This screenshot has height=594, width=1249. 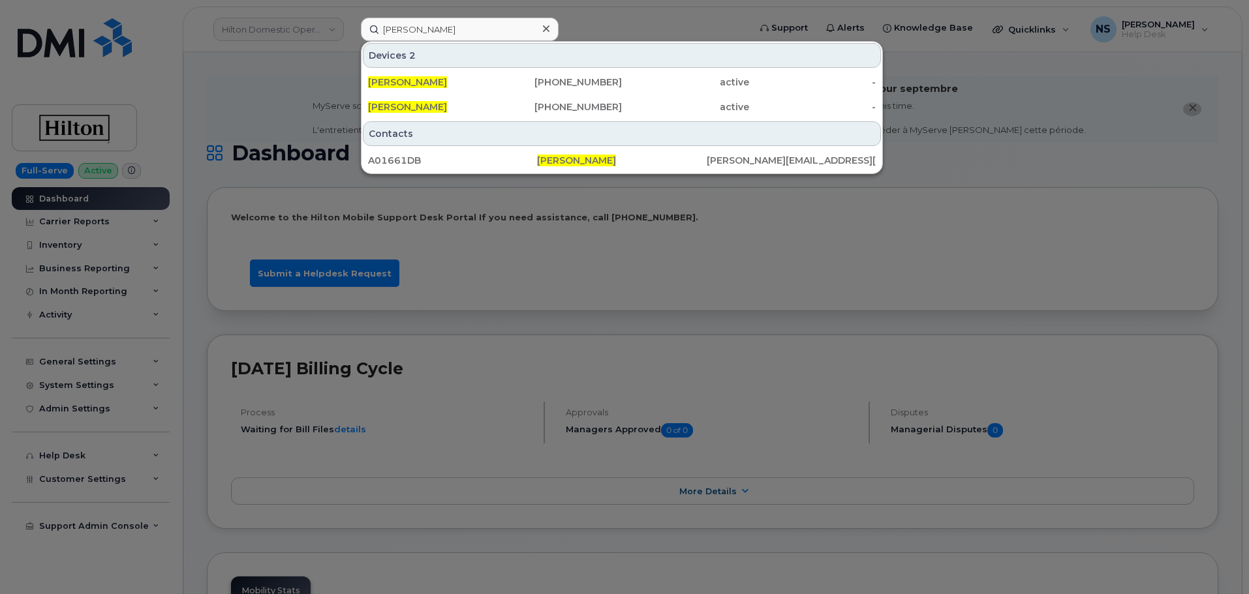 What do you see at coordinates (412, 55) in the screenshot?
I see `span: 2` at bounding box center [412, 55].